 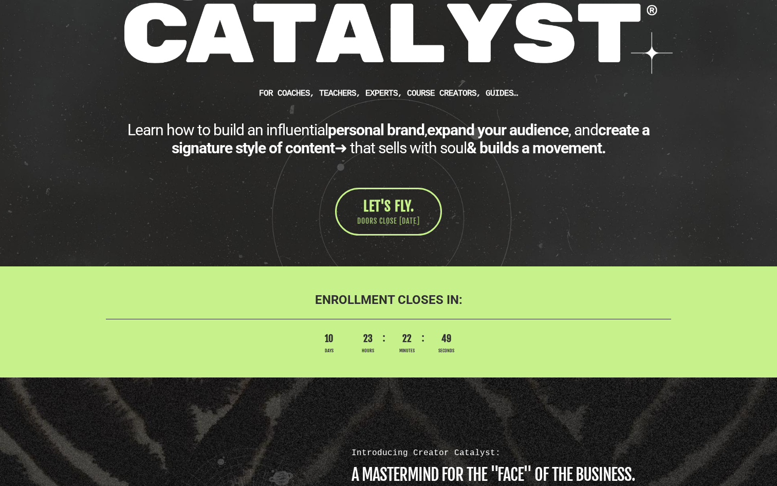 What do you see at coordinates (376, 130) in the screenshot?
I see `b: personal brand` at bounding box center [376, 130].